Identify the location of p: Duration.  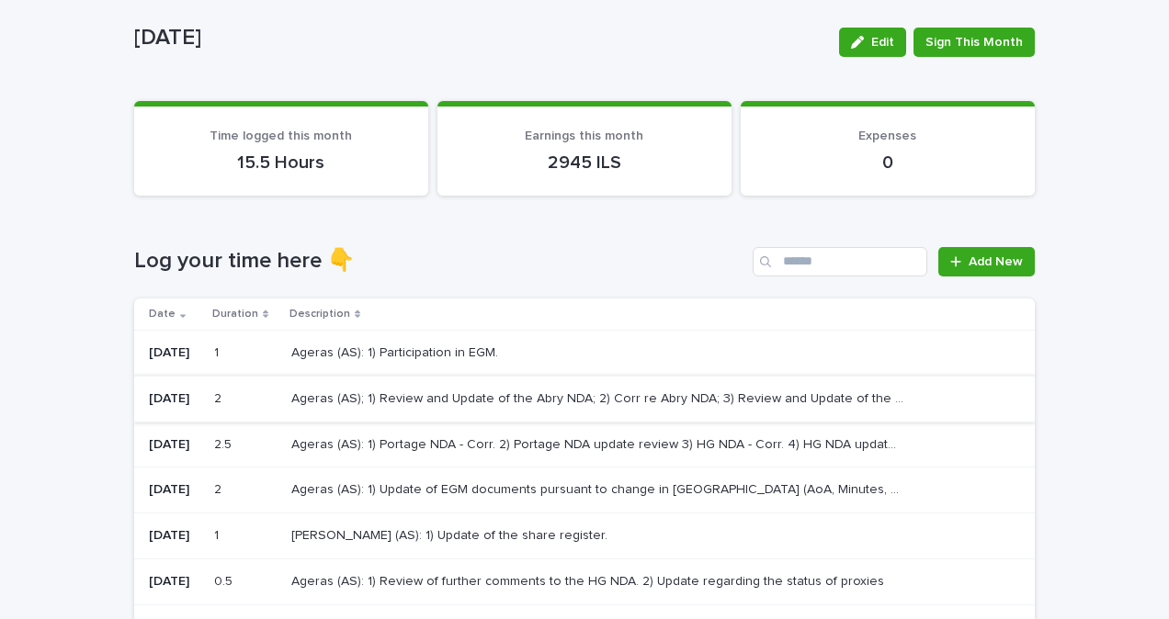
(235, 314).